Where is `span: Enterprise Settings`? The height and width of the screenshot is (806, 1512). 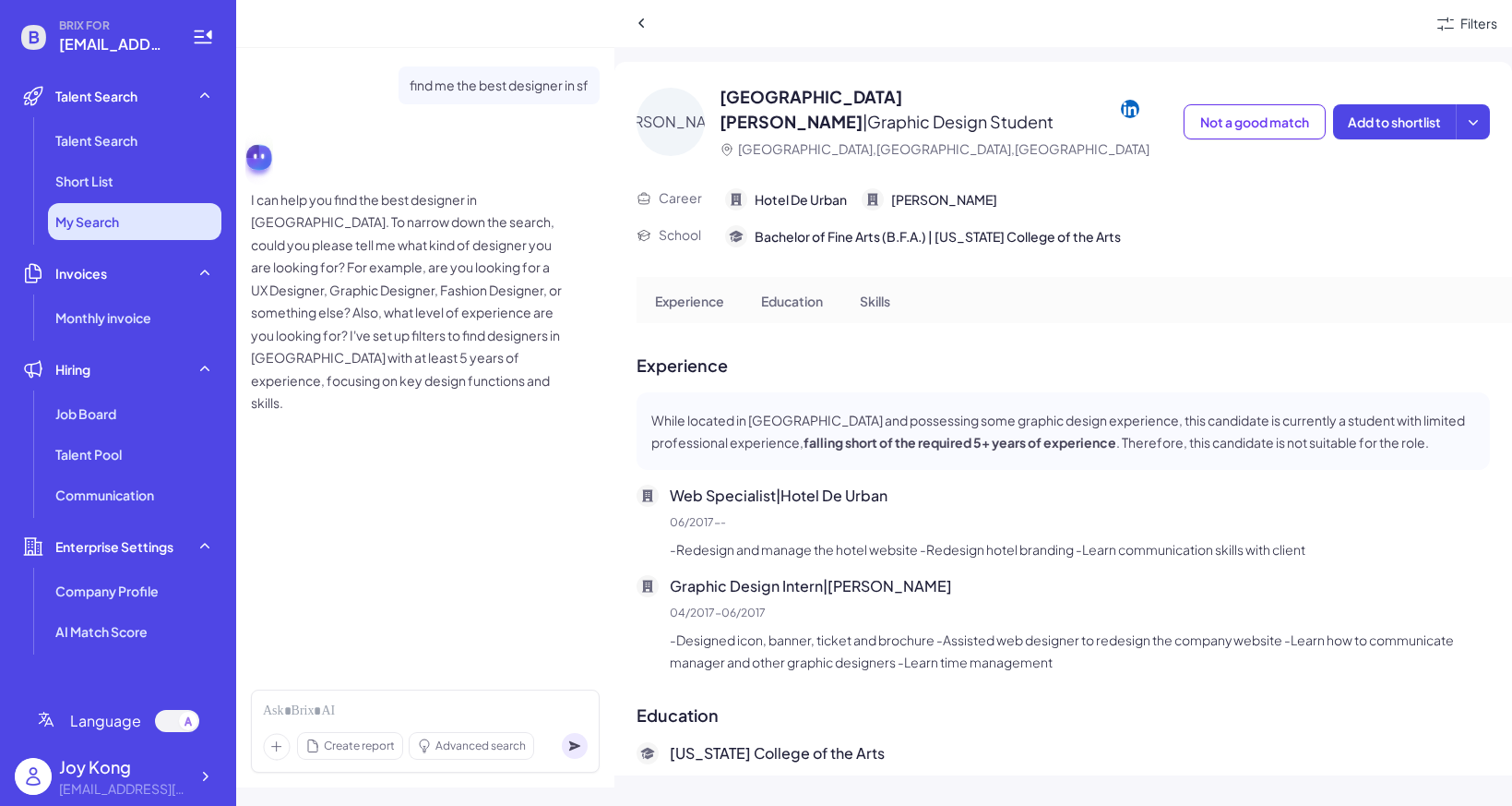 span: Enterprise Settings is located at coordinates (114, 546).